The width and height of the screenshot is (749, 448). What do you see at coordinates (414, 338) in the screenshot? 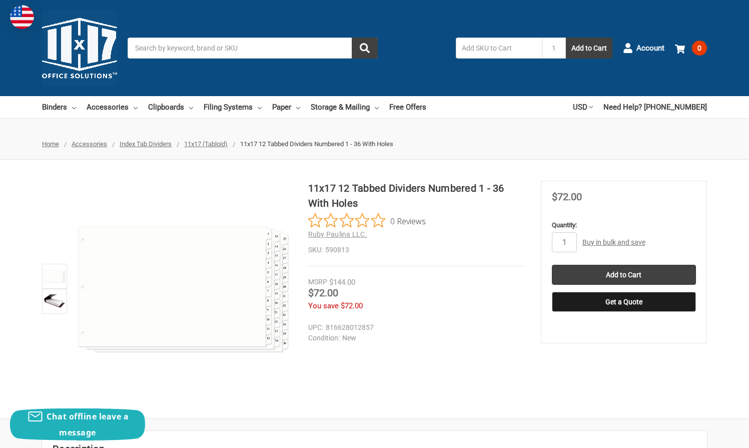
I see `dd: New` at bounding box center [414, 338].